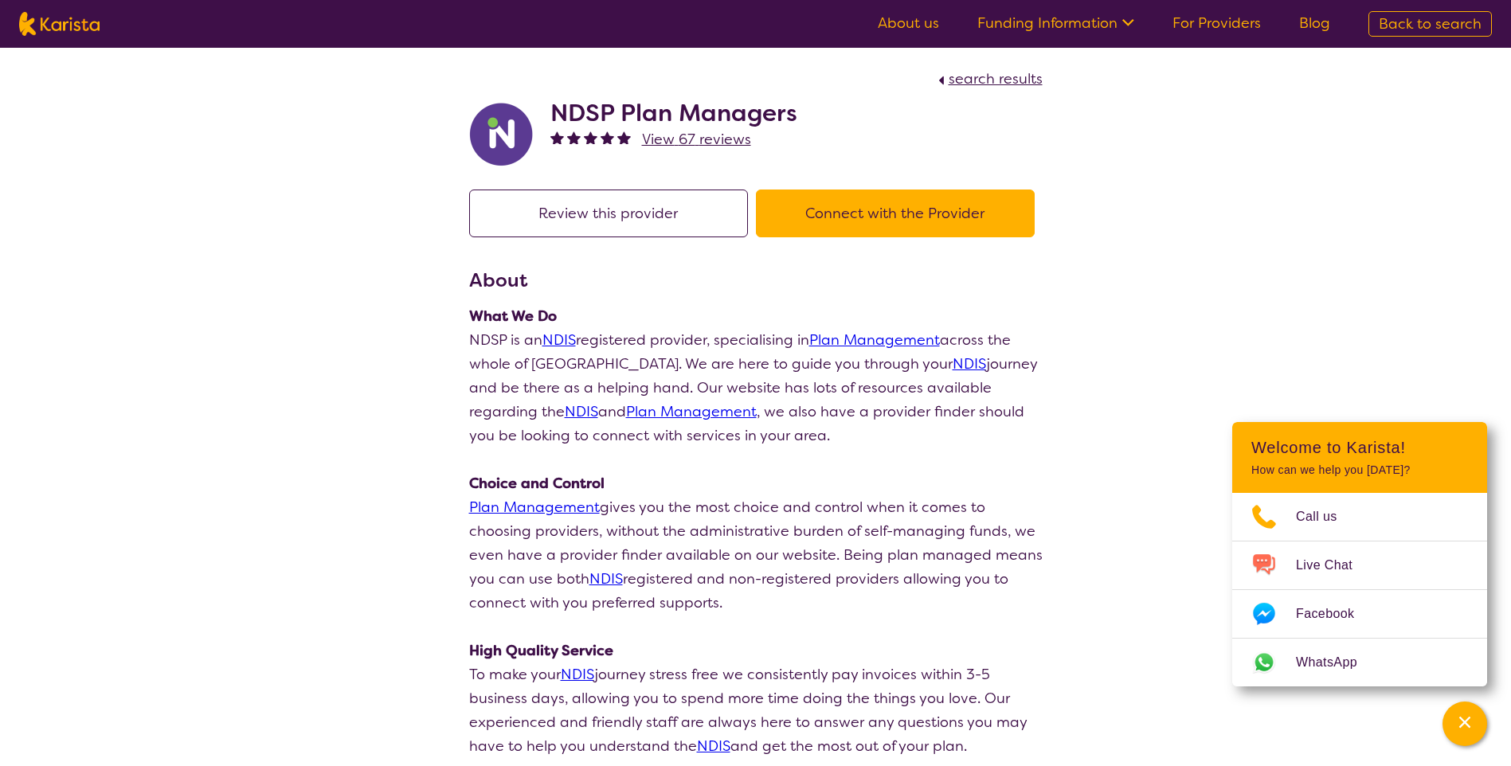 The image size is (1511, 766). Describe the element at coordinates (537, 483) in the screenshot. I see `strong: Choice and Control` at that location.